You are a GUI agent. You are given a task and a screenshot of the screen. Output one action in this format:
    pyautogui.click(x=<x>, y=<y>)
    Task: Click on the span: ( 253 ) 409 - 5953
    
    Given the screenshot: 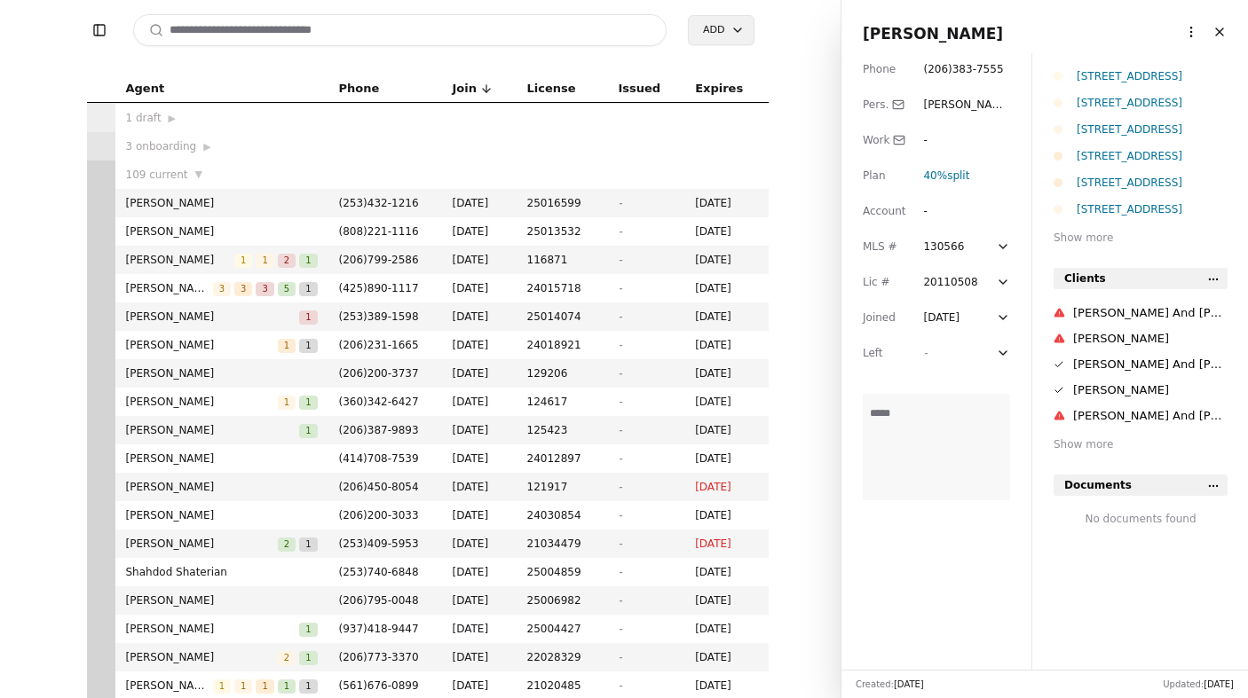 What is the action you would take?
    pyautogui.click(x=379, y=544)
    